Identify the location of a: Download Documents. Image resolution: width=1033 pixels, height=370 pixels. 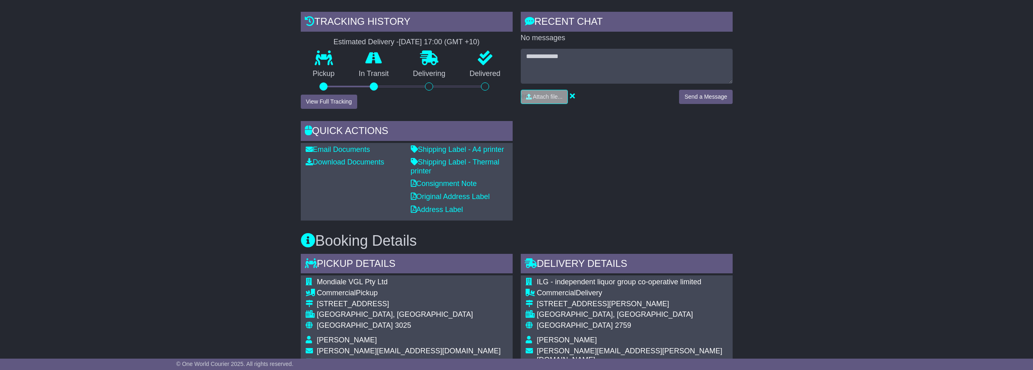
(345, 162).